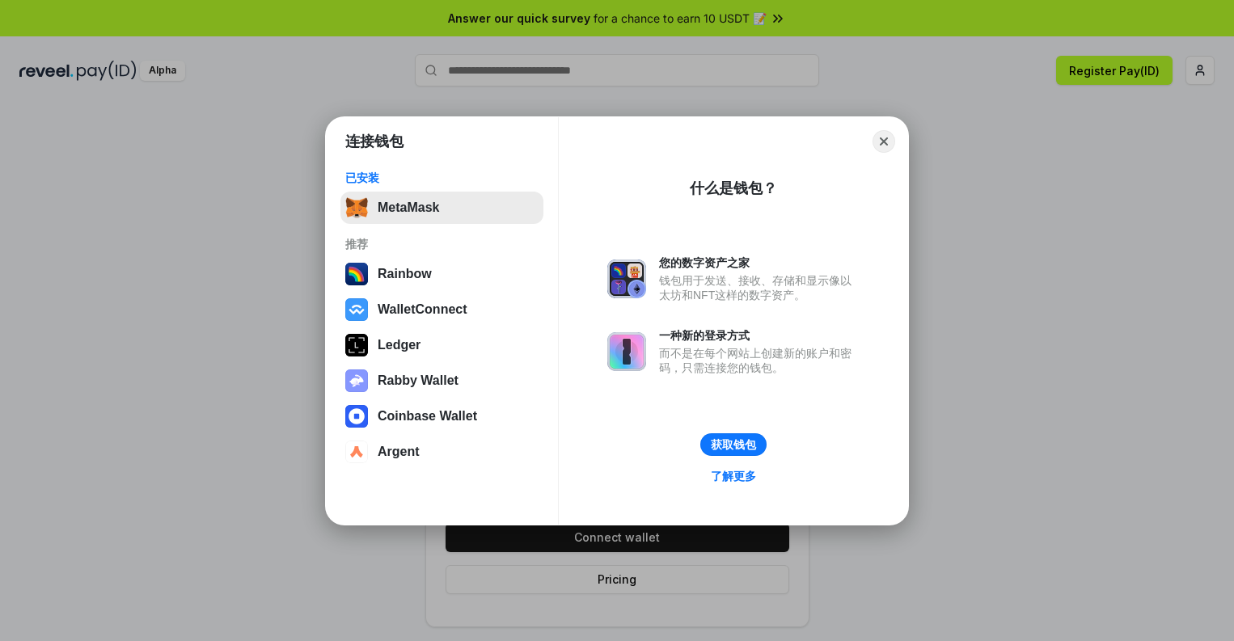  What do you see at coordinates (422, 310) in the screenshot?
I see `div: WalletConnect` at bounding box center [422, 310].